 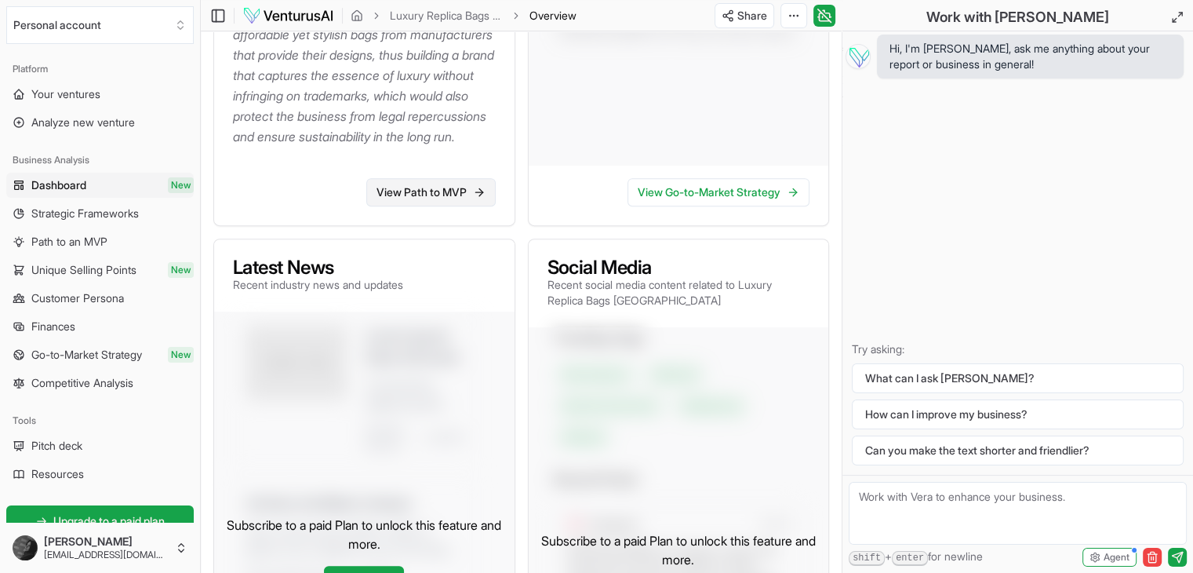 I want to click on button: Share, so click(x=744, y=16).